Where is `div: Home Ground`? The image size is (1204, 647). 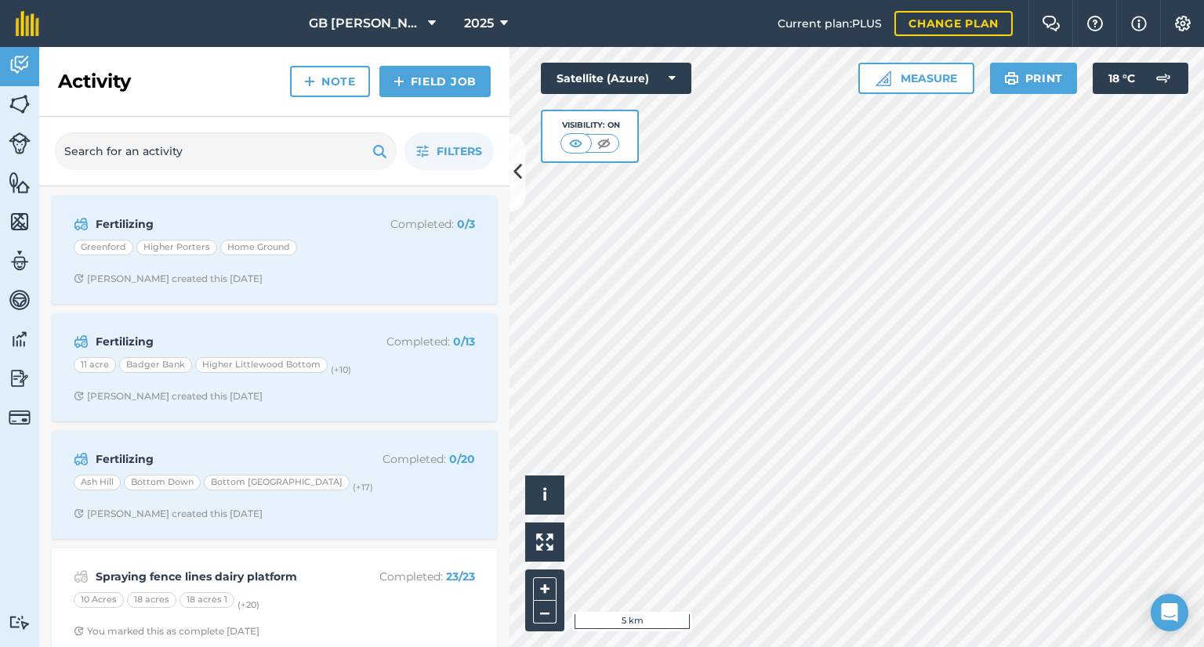
div: Home Ground is located at coordinates (259, 248).